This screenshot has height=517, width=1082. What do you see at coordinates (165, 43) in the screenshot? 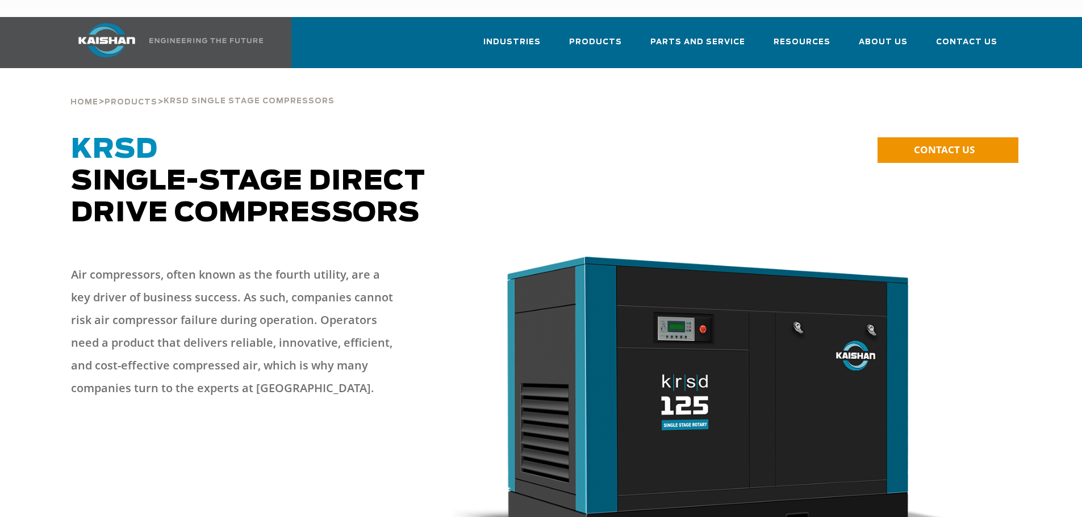
I see `a: Kaishan USA` at bounding box center [165, 43].